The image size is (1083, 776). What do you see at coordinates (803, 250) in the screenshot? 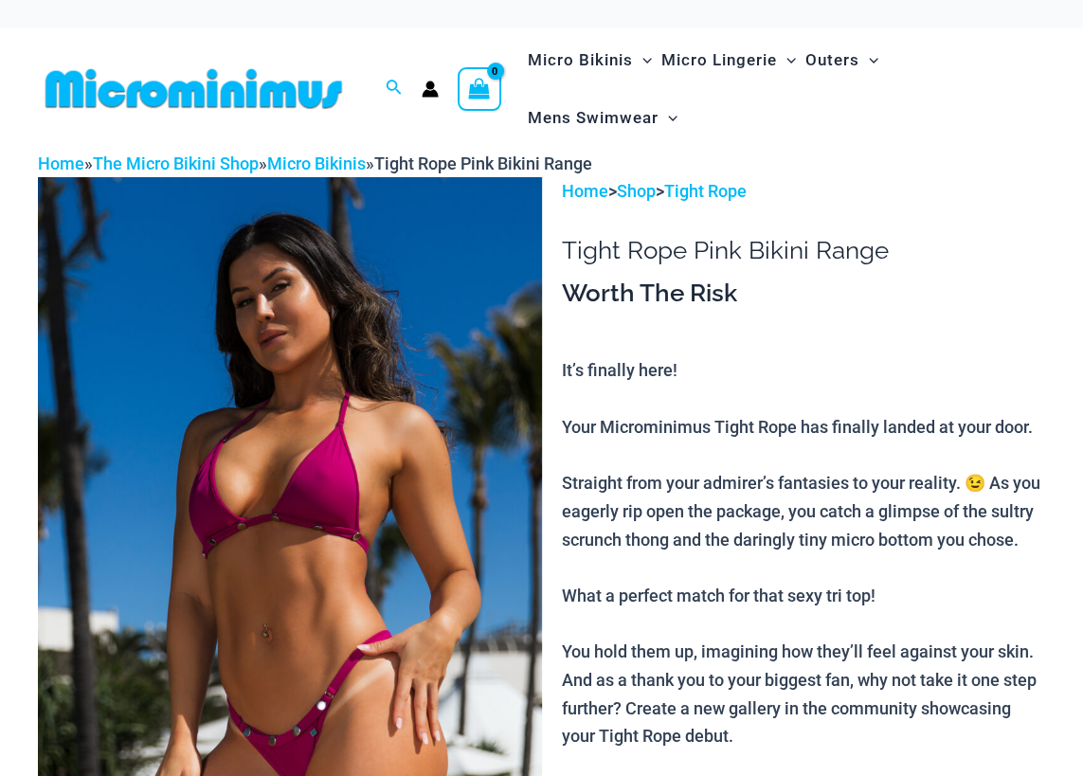
I see `h1: Tight Rope Pink Bikini Range` at bounding box center [803, 250].